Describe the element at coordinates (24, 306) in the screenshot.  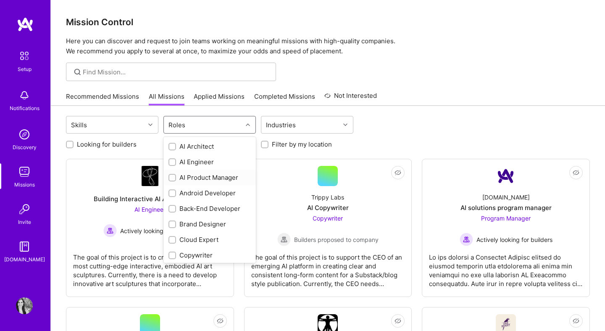
I see `img: User Avatar` at that location.